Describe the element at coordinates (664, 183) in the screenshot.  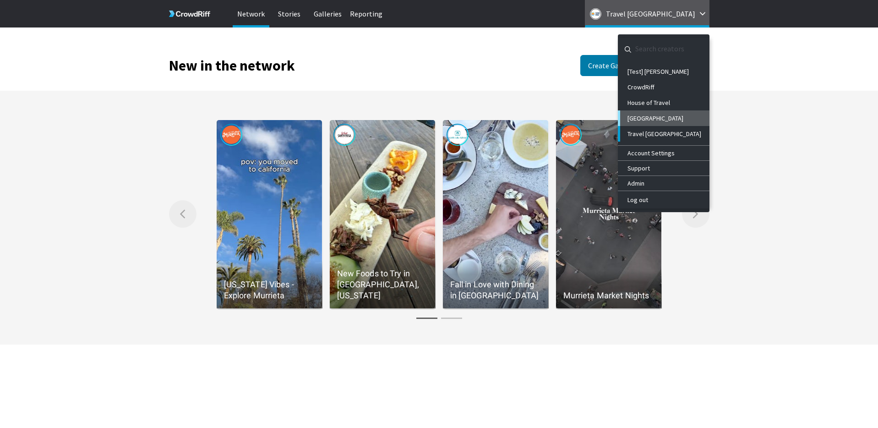
I see `a: Admin` at that location.